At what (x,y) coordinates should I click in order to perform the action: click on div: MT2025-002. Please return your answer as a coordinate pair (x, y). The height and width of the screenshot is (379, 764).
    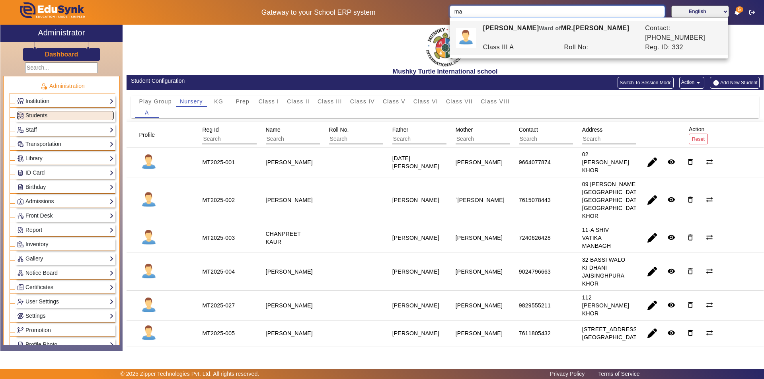
    Looking at the image, I should click on (219, 200).